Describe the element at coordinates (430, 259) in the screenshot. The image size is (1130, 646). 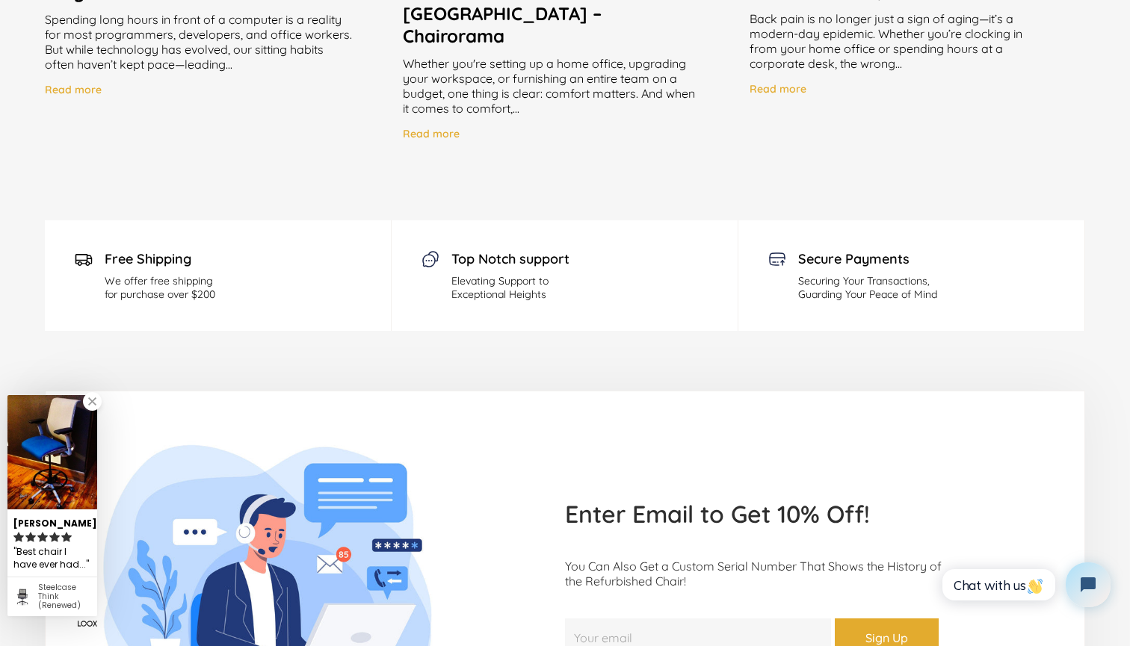
I see `img: image_30.png` at that location.